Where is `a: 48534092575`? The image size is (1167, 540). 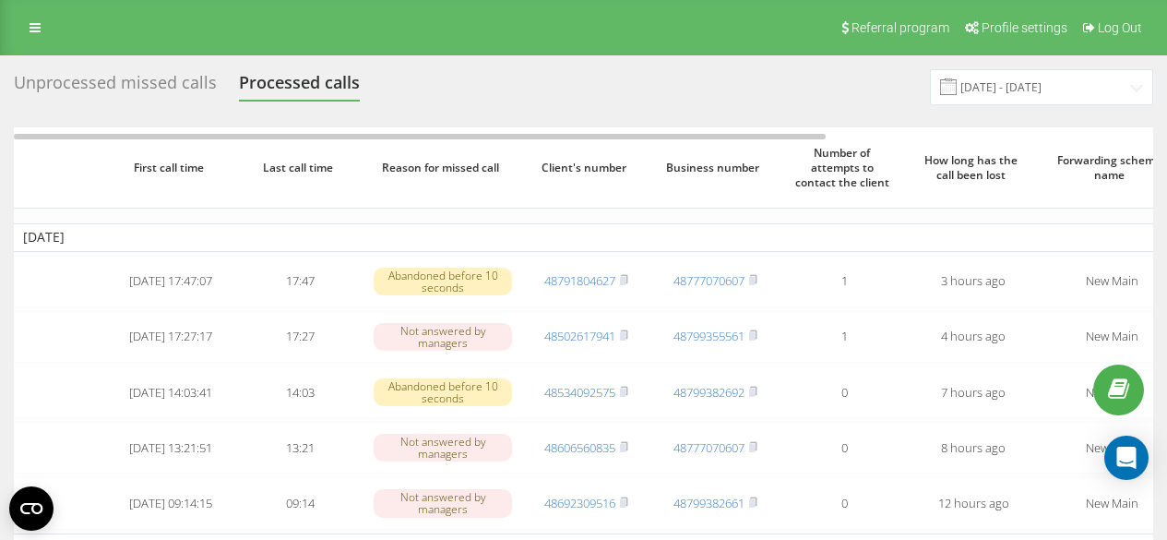 a: 48534092575 is located at coordinates (579, 392).